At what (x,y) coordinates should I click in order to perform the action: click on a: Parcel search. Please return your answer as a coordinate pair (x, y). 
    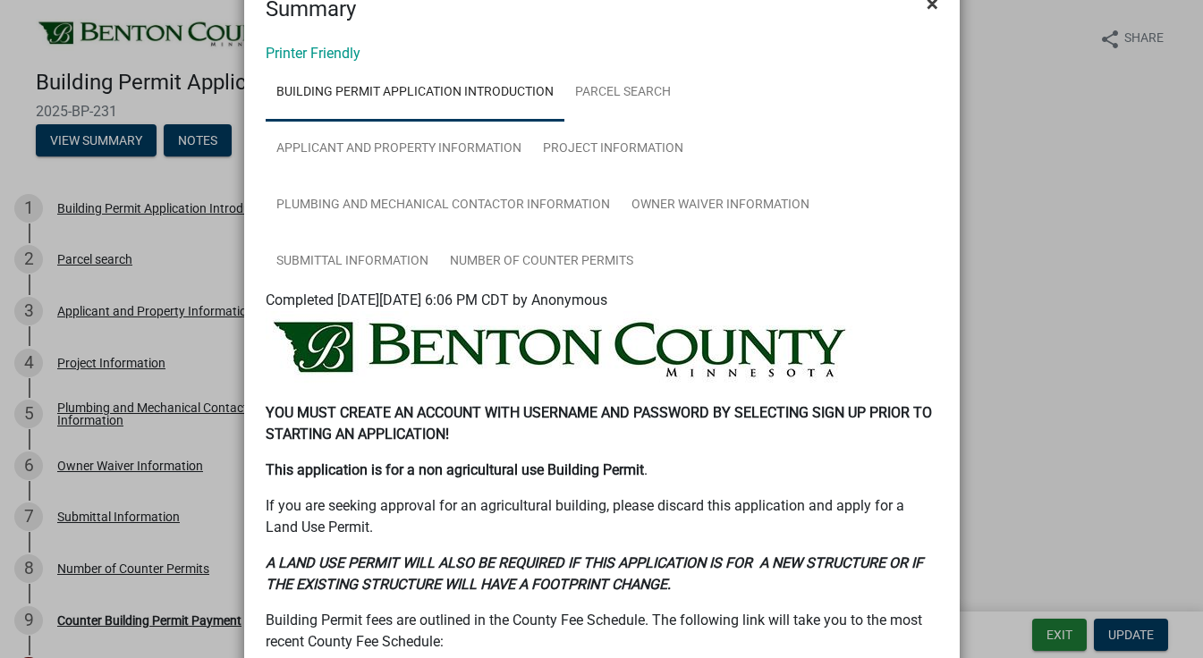
    Looking at the image, I should click on (623, 93).